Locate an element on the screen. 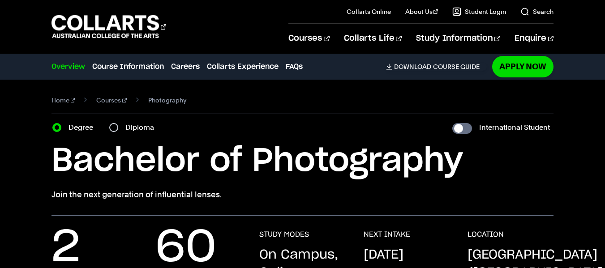 The width and height of the screenshot is (605, 268). label: Degree is located at coordinates (83, 128).